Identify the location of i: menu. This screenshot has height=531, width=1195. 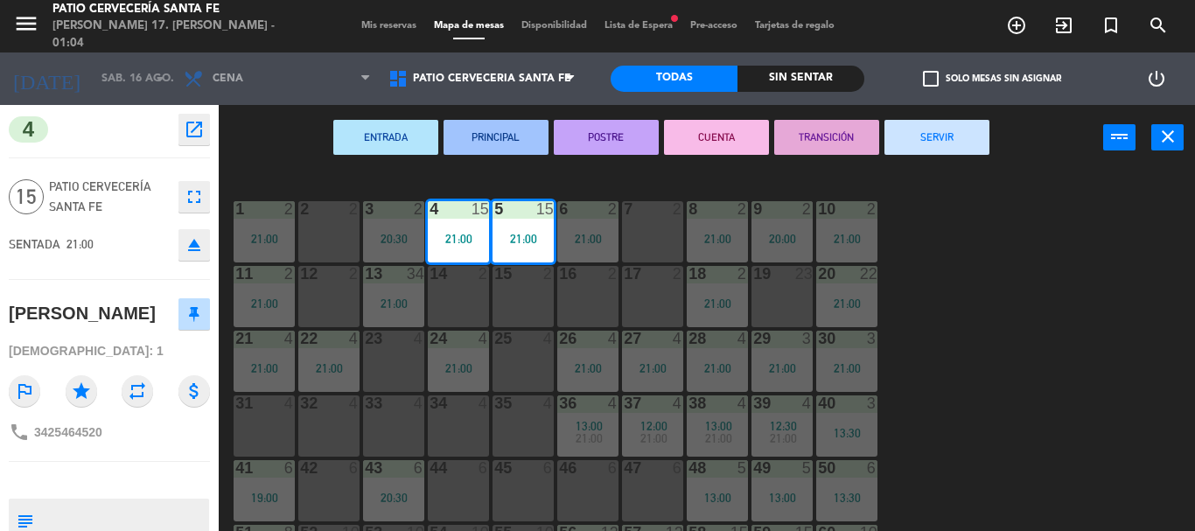
(26, 24).